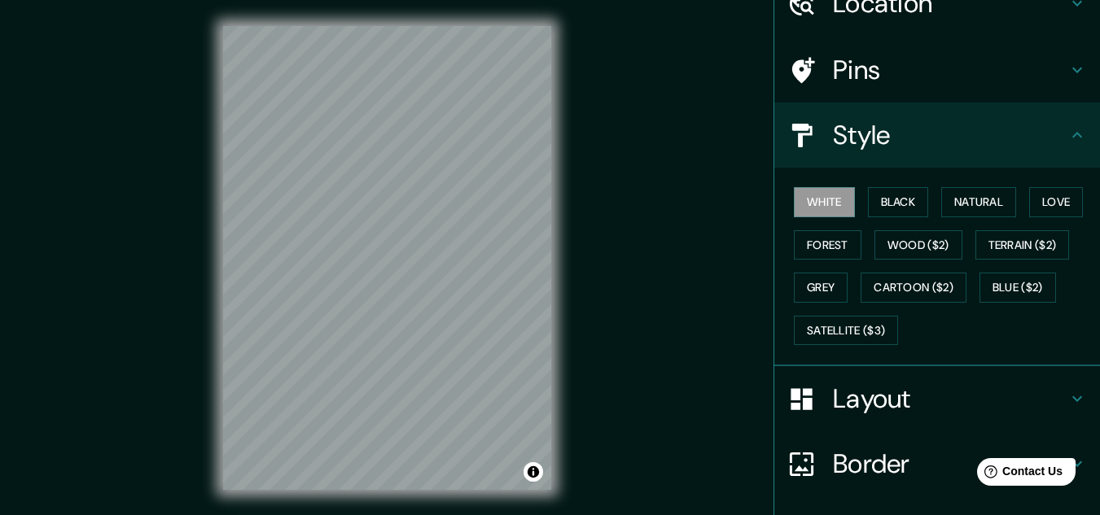  I want to click on button: Toggle attribution, so click(533, 472).